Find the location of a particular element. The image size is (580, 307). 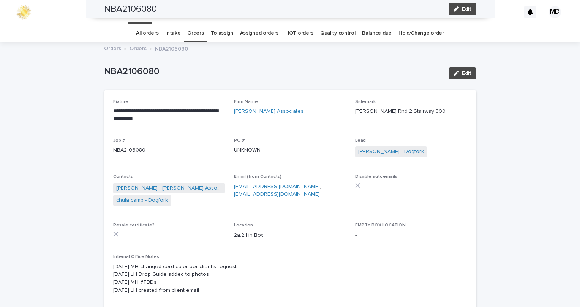

p: UNKNOWN is located at coordinates (290, 150).